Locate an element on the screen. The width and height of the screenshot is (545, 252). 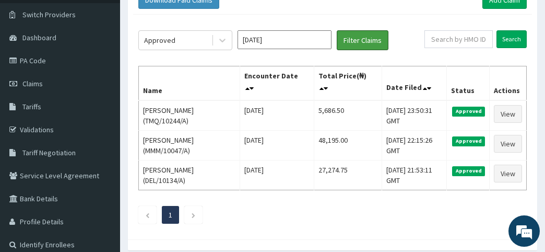
th: Date Filed is located at coordinates (414, 84).